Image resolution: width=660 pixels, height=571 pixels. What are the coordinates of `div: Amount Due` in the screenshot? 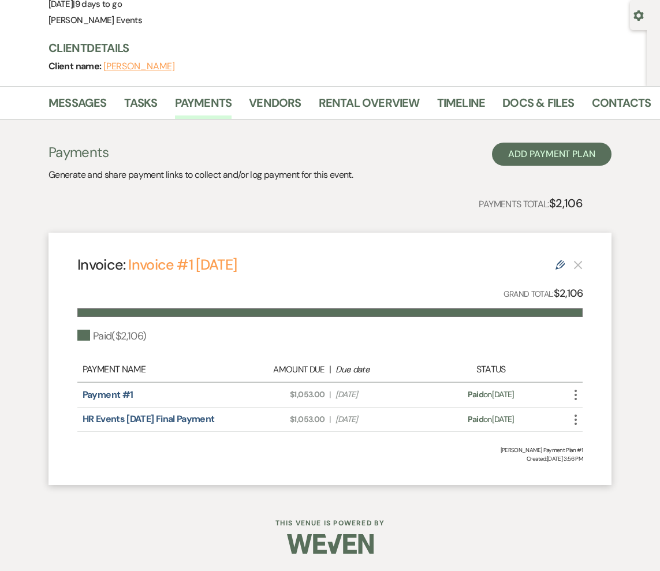 It's located at (281, 370).